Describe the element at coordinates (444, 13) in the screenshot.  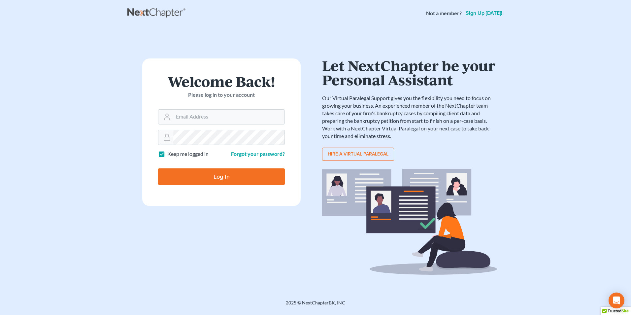
I see `strong: Not a member?` at that location.